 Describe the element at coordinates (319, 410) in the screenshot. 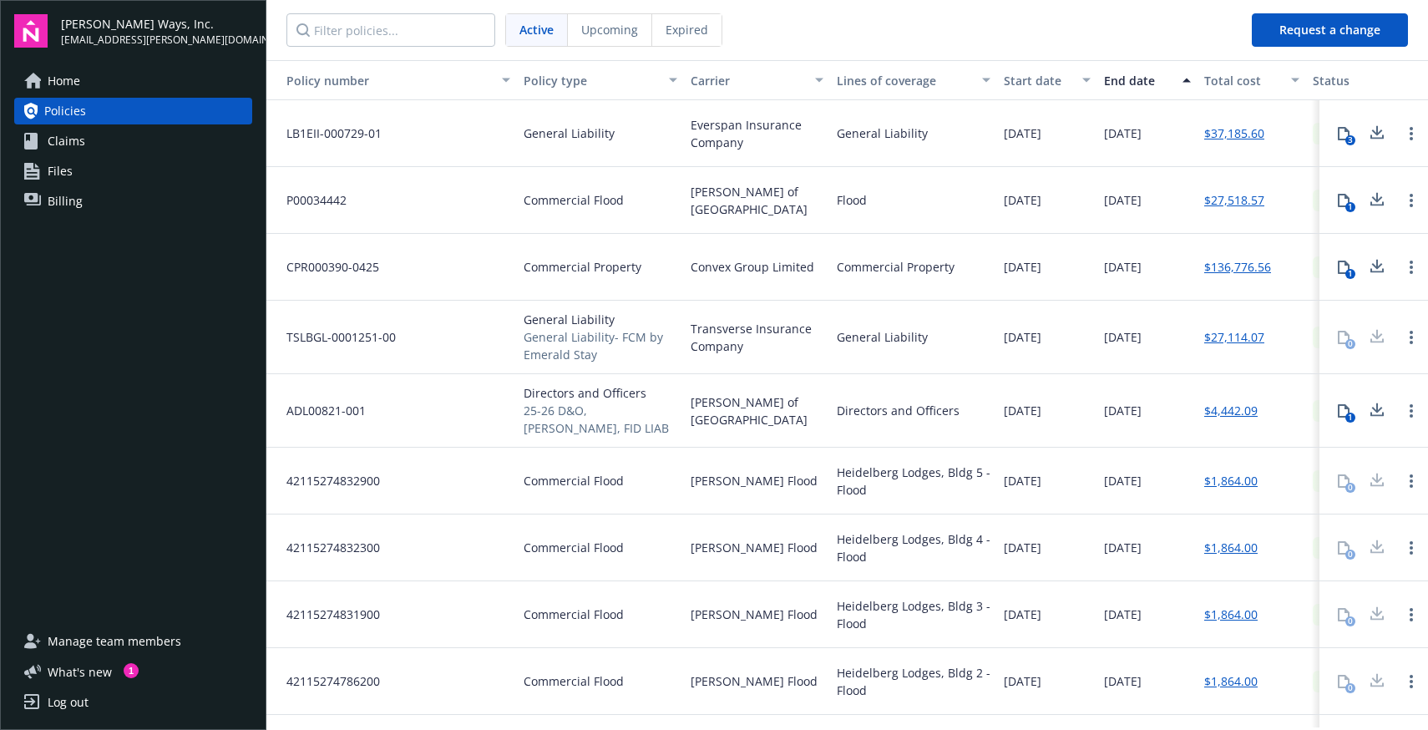

I see `span: ADL00821-001` at that location.